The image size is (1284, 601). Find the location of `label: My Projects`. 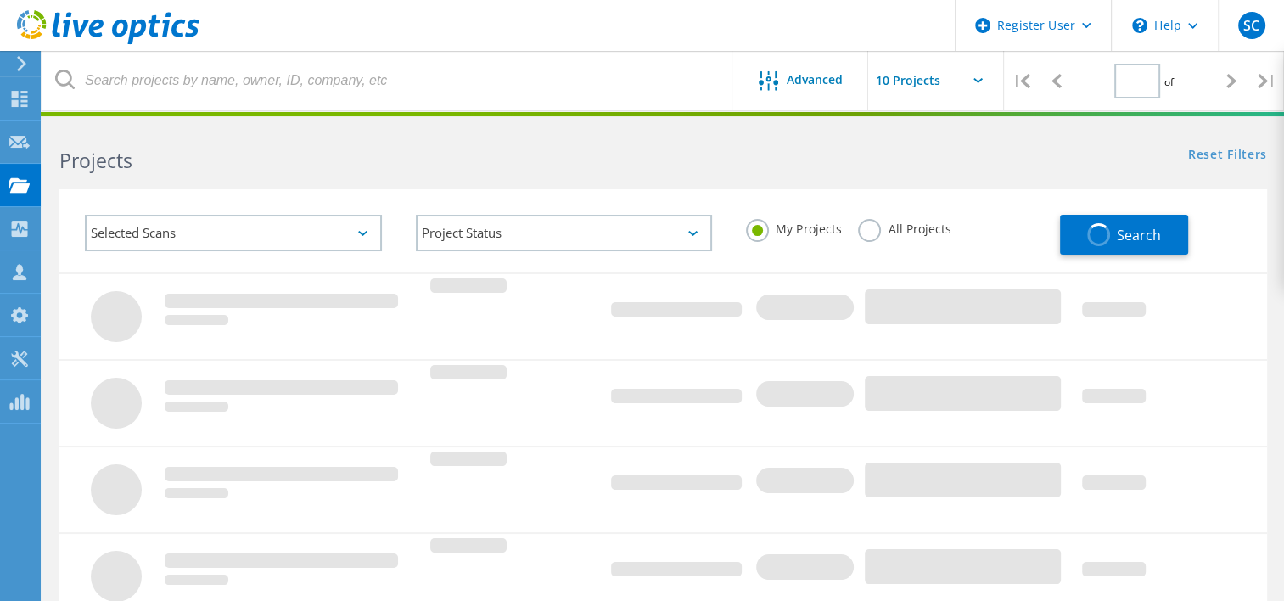

label: My Projects is located at coordinates (794, 227).